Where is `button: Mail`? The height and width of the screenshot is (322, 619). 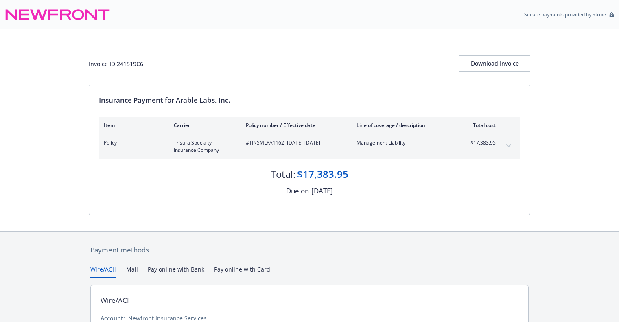
button: Mail is located at coordinates (132, 271).